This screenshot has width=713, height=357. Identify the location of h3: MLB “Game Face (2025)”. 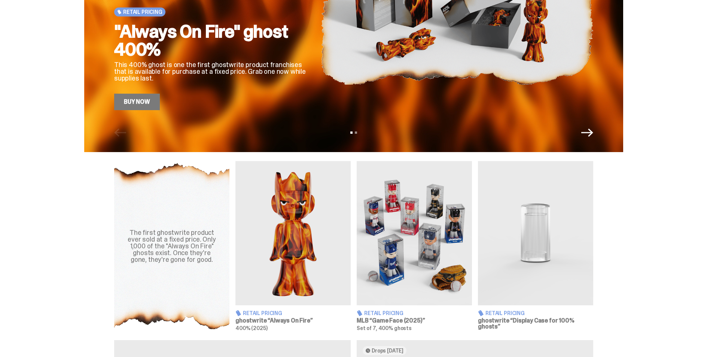
(414, 320).